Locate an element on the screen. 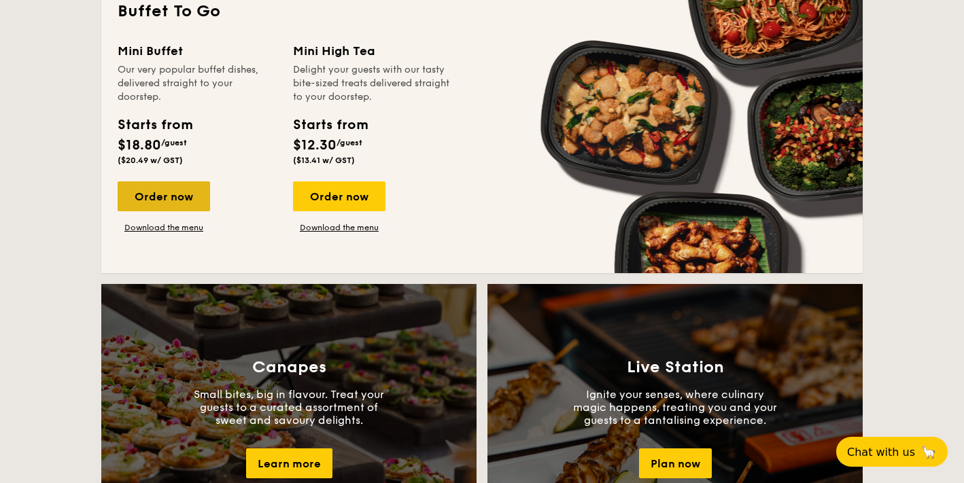  h2: Buffet To Go is located at coordinates (482, 12).